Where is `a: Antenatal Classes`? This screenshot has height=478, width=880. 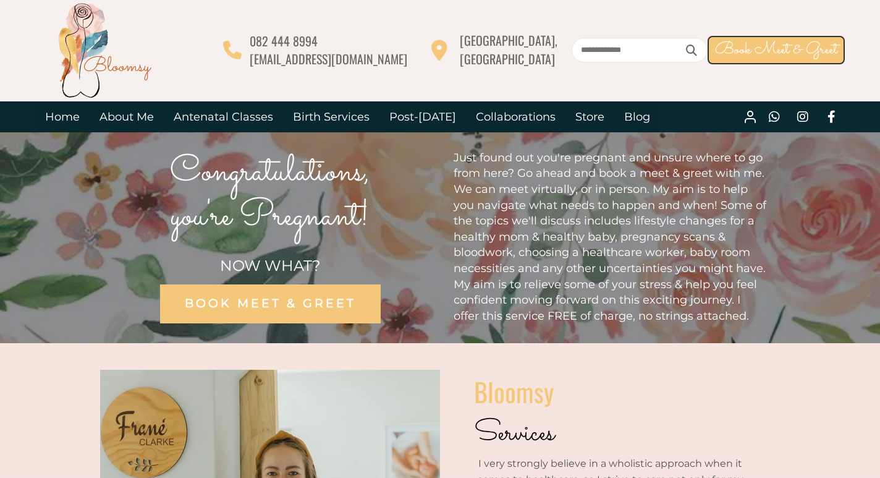 a: Antenatal Classes is located at coordinates (223, 117).